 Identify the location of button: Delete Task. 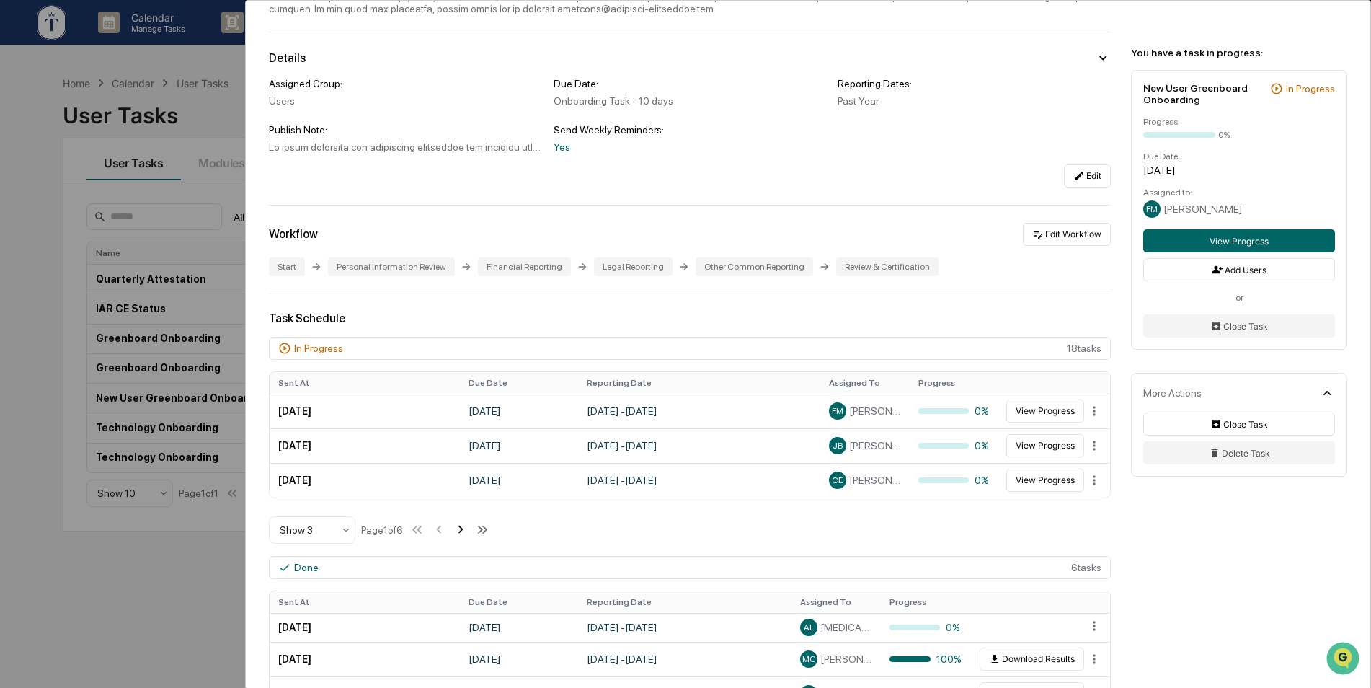
(1239, 453).